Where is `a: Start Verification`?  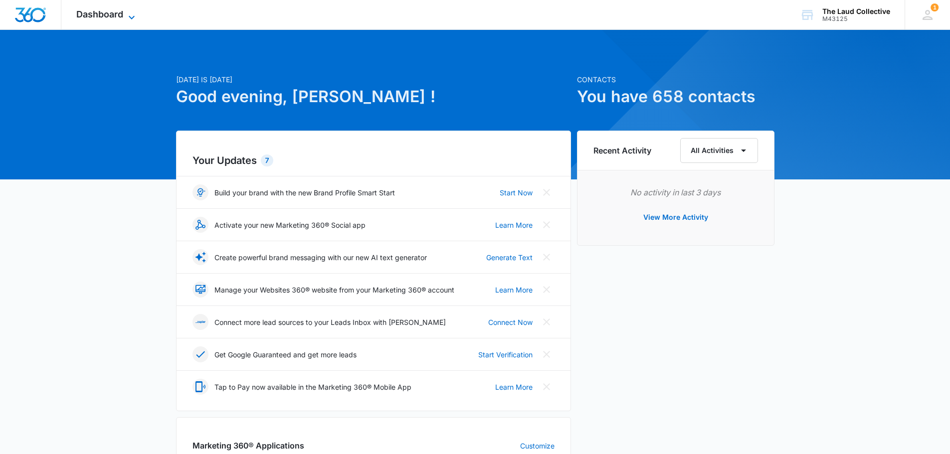
a: Start Verification is located at coordinates (505, 355).